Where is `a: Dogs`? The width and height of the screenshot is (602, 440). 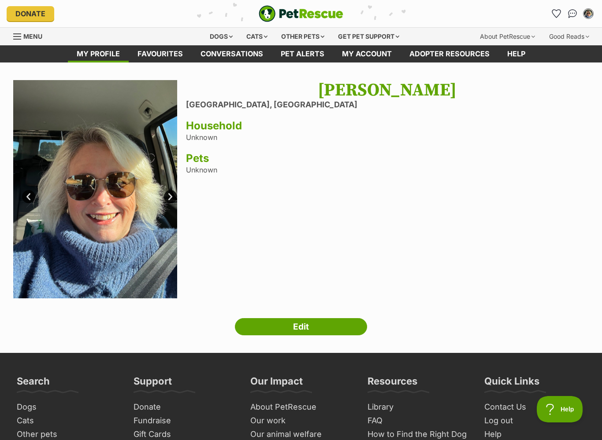 a: Dogs is located at coordinates (67, 407).